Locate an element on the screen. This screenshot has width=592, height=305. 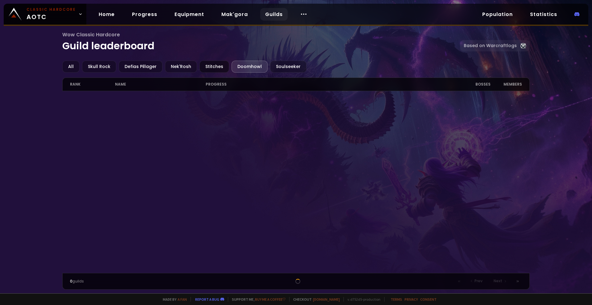
a: Population is located at coordinates (497, 14).